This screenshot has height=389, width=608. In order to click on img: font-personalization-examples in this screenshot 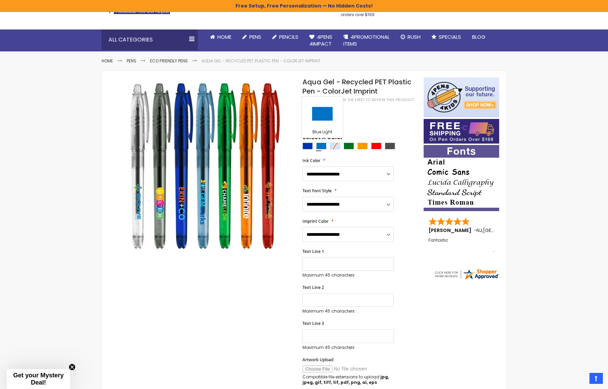, I will do `click(461, 178)`.